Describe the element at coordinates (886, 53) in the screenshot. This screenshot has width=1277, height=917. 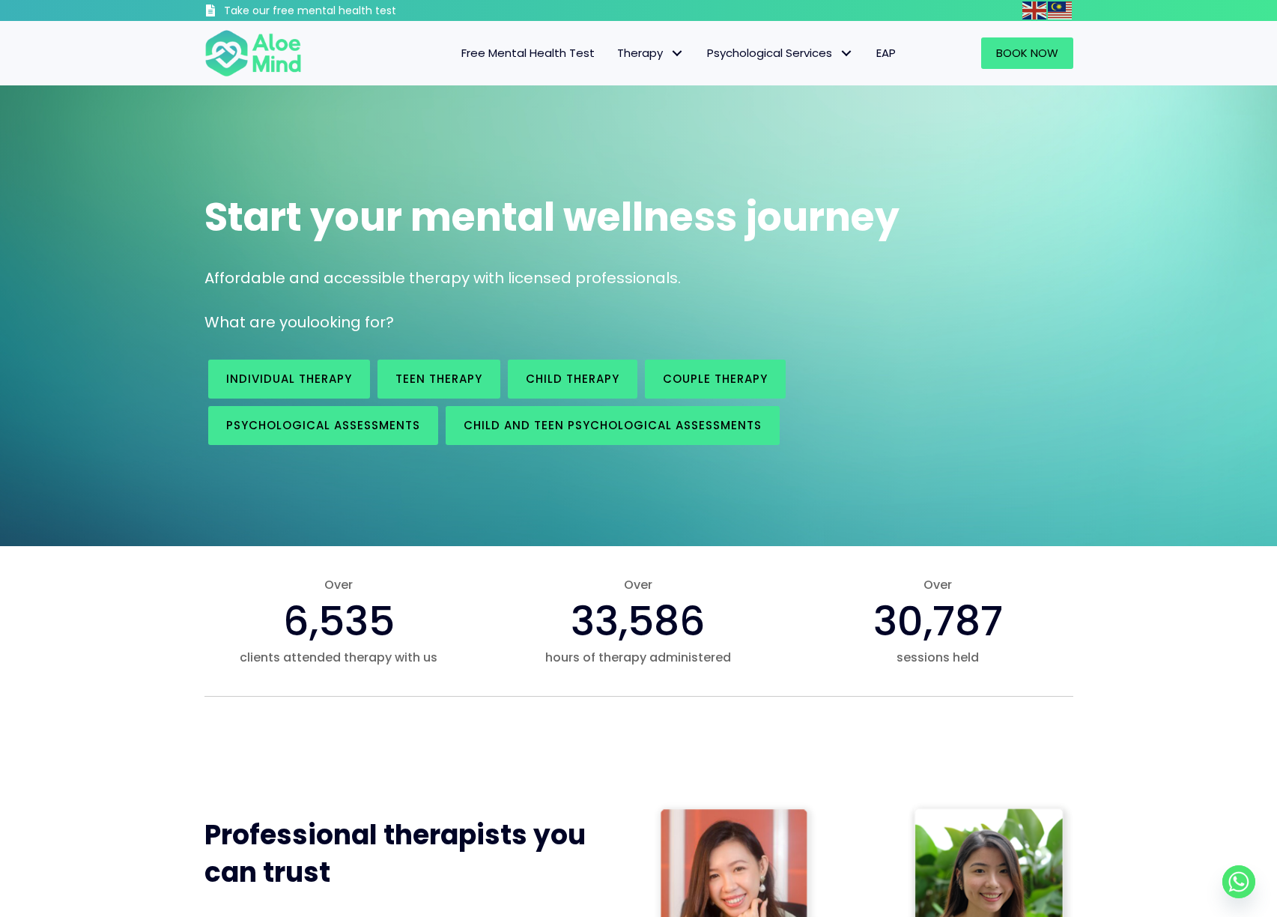
I see `a: EAP` at that location.